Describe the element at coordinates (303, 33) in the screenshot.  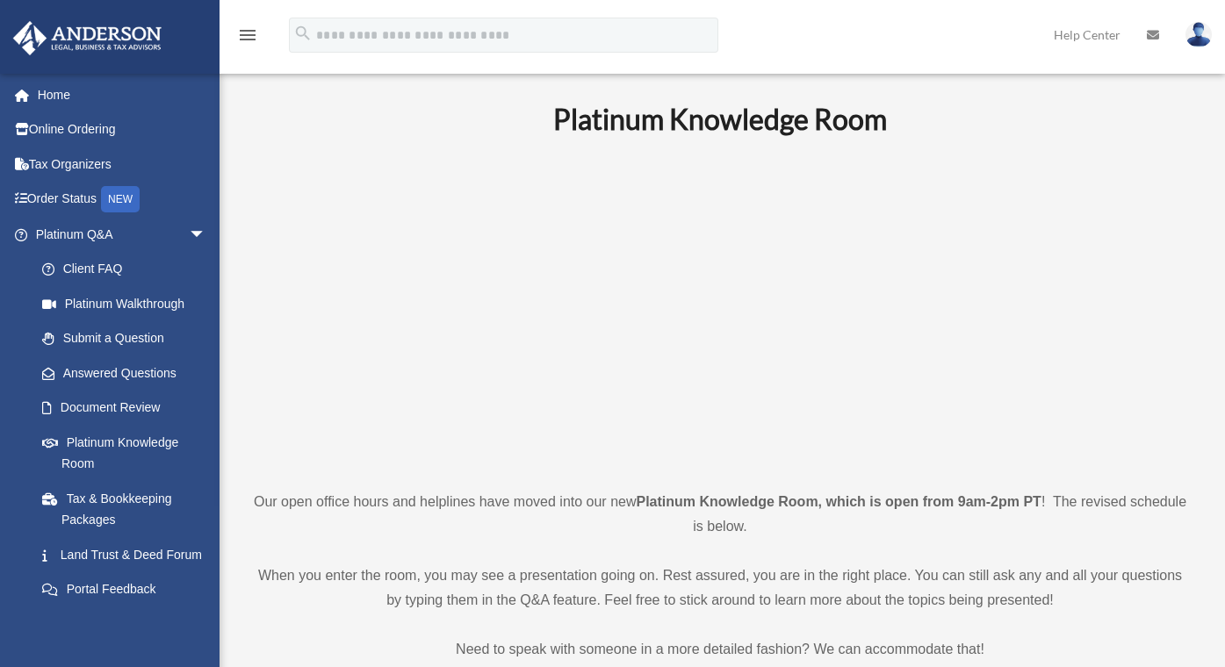
I see `i: search` at that location.